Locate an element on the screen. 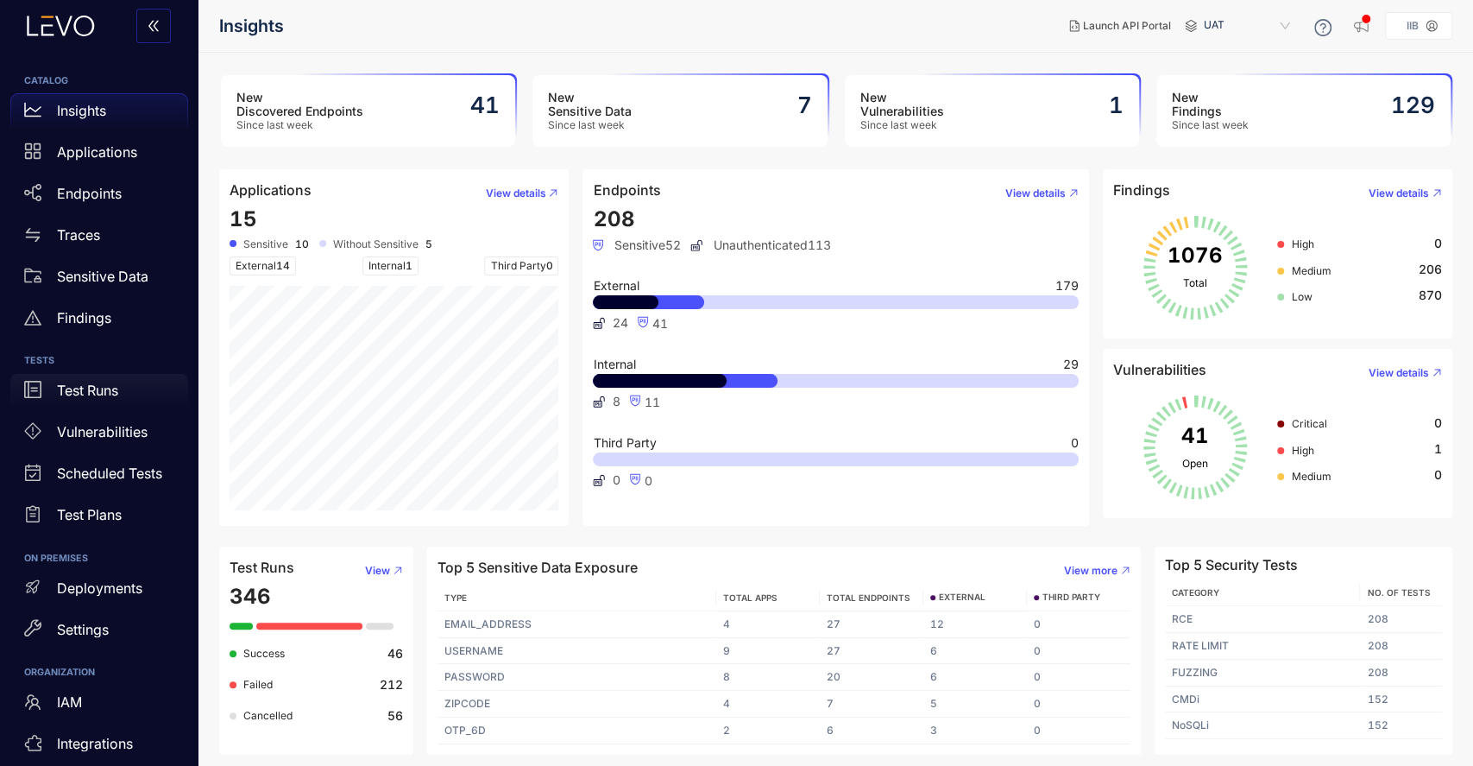  td: 12 is located at coordinates (975, 624).